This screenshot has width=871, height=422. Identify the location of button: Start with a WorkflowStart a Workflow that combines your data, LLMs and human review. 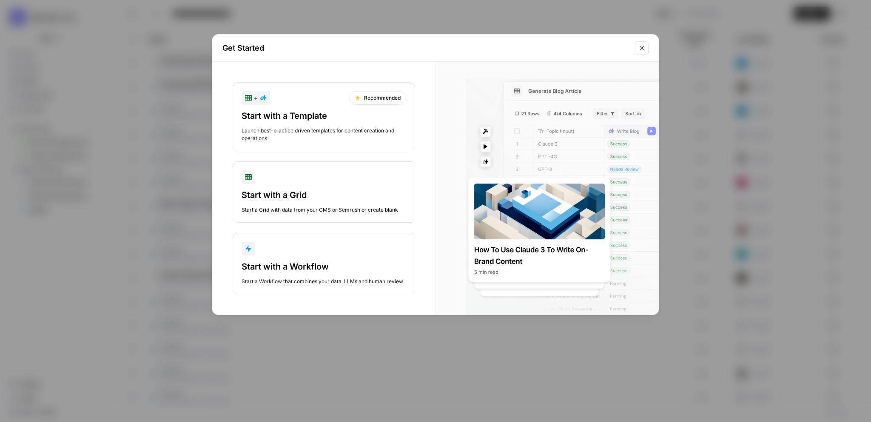
(324, 263).